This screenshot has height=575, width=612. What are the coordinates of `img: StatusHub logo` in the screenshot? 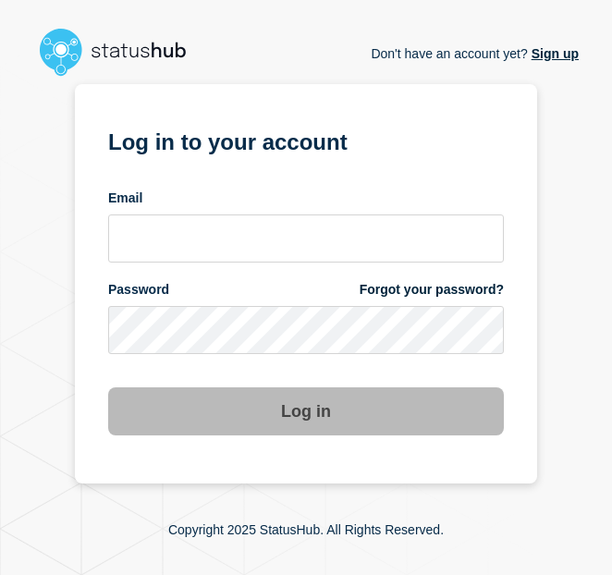 It's located at (121, 52).